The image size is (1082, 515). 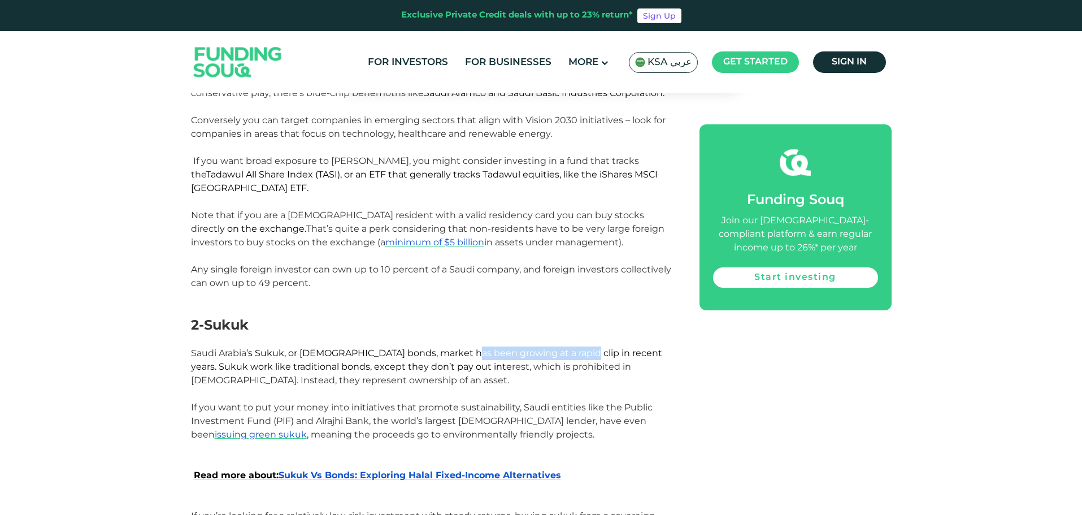 What do you see at coordinates (660, 16) in the screenshot?
I see `a: Sign Up` at bounding box center [660, 16].